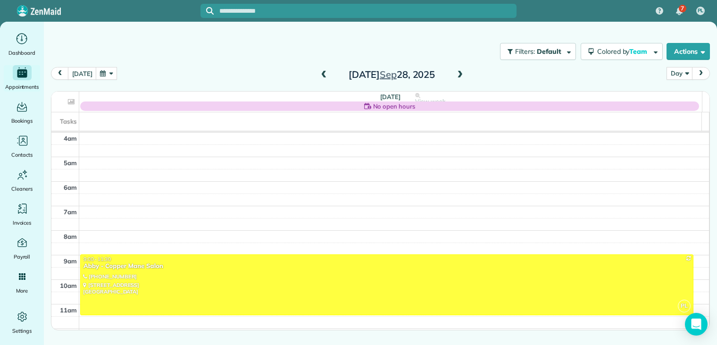 The height and width of the screenshot is (345, 717). What do you see at coordinates (60, 73) in the screenshot?
I see `button: prev` at bounding box center [60, 73].